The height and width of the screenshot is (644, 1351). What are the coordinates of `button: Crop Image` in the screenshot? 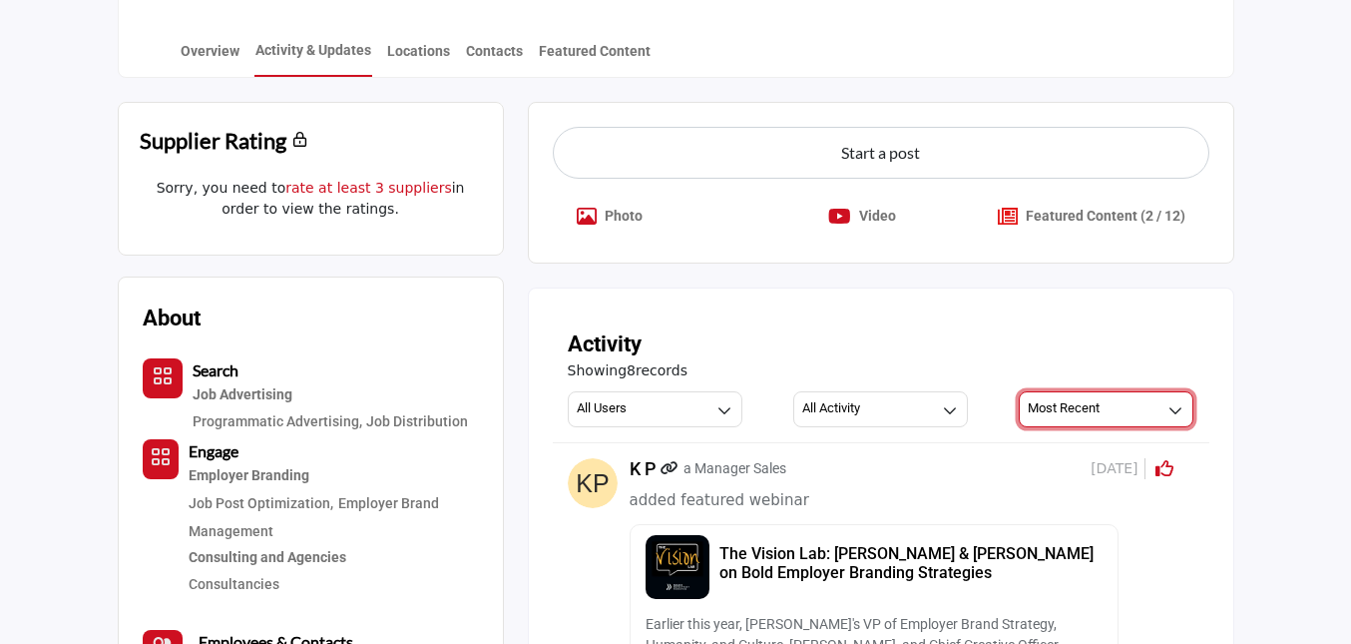 It's located at (610, 217).